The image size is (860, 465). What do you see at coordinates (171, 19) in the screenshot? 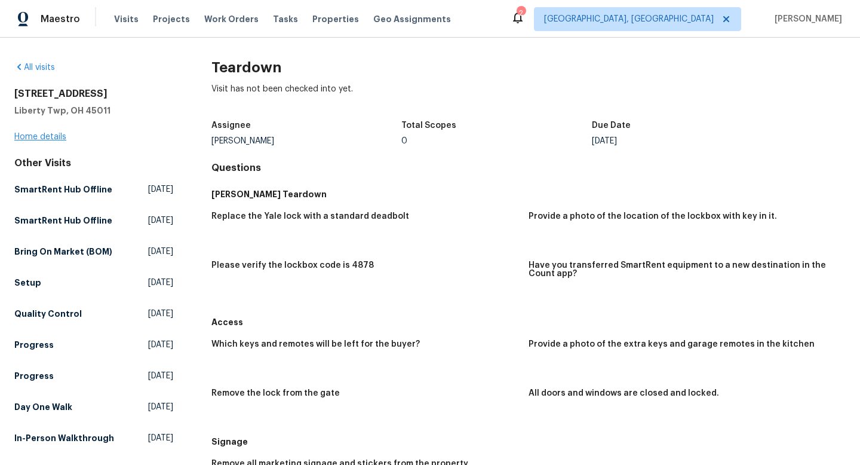
I see `span: Projects` at bounding box center [171, 19].